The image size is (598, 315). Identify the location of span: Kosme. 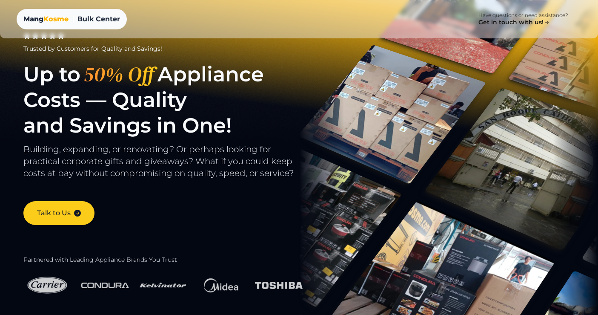
(56, 19).